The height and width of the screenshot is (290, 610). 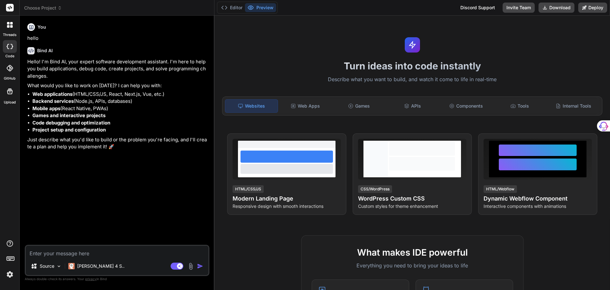 I want to click on label: code, so click(x=10, y=56).